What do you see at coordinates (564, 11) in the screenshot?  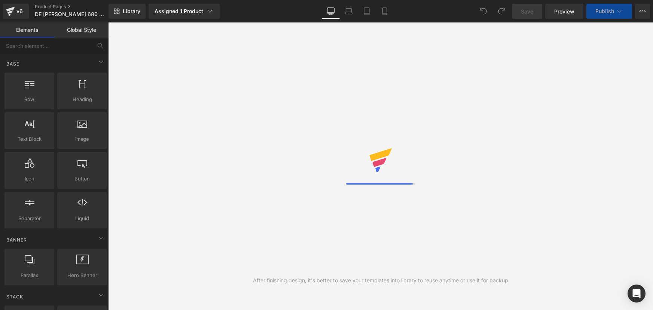 I see `span: Preview` at bounding box center [564, 11].